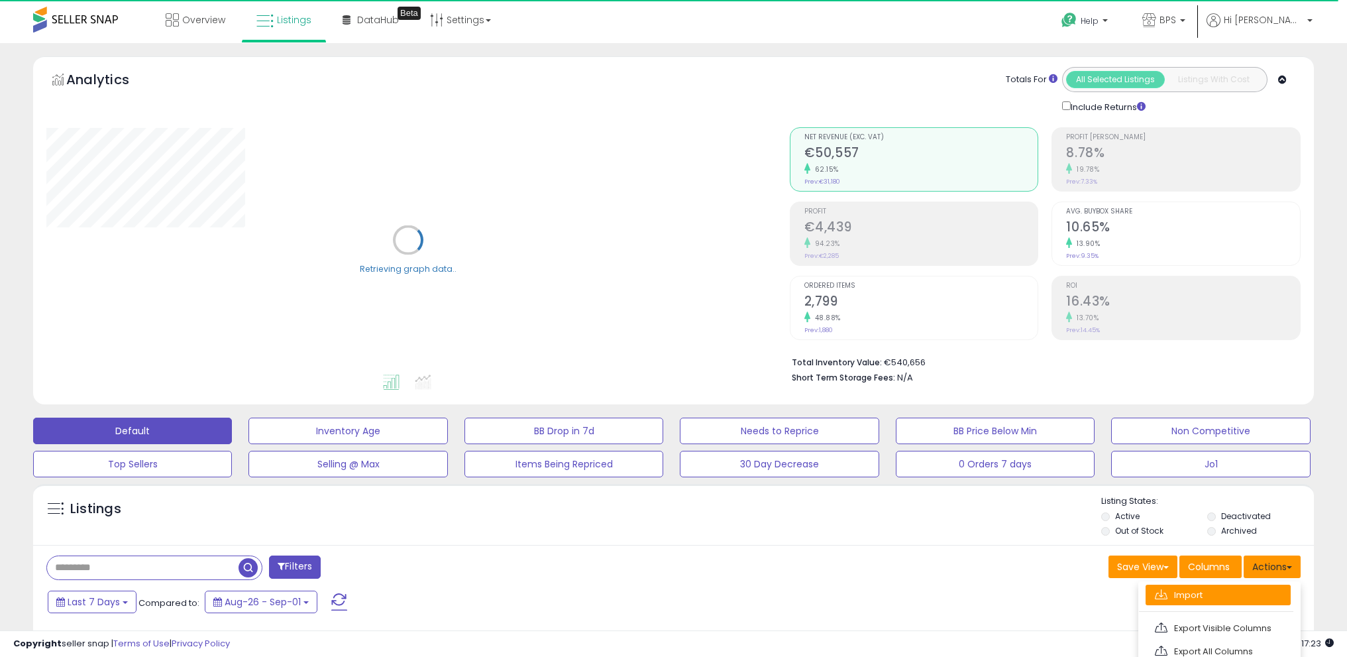 This screenshot has width=1347, height=657. What do you see at coordinates (921, 286) in the screenshot?
I see `span: Ordered Items` at bounding box center [921, 286].